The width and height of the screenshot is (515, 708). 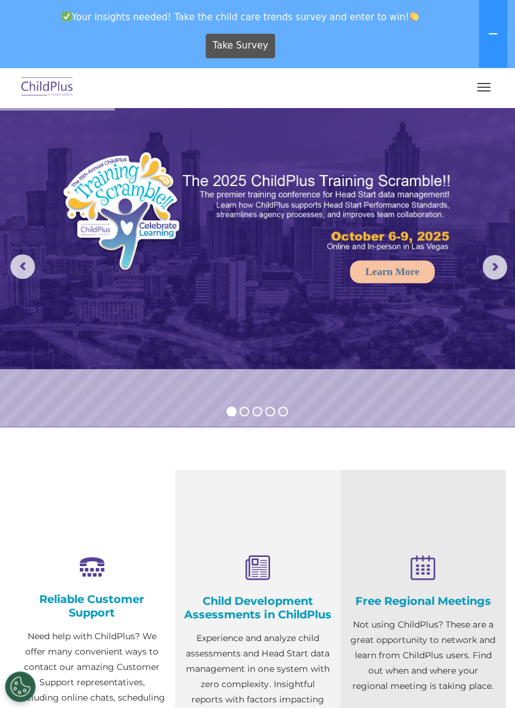 What do you see at coordinates (484, 678) in the screenshot?
I see `div: Chat Widget` at bounding box center [484, 678].